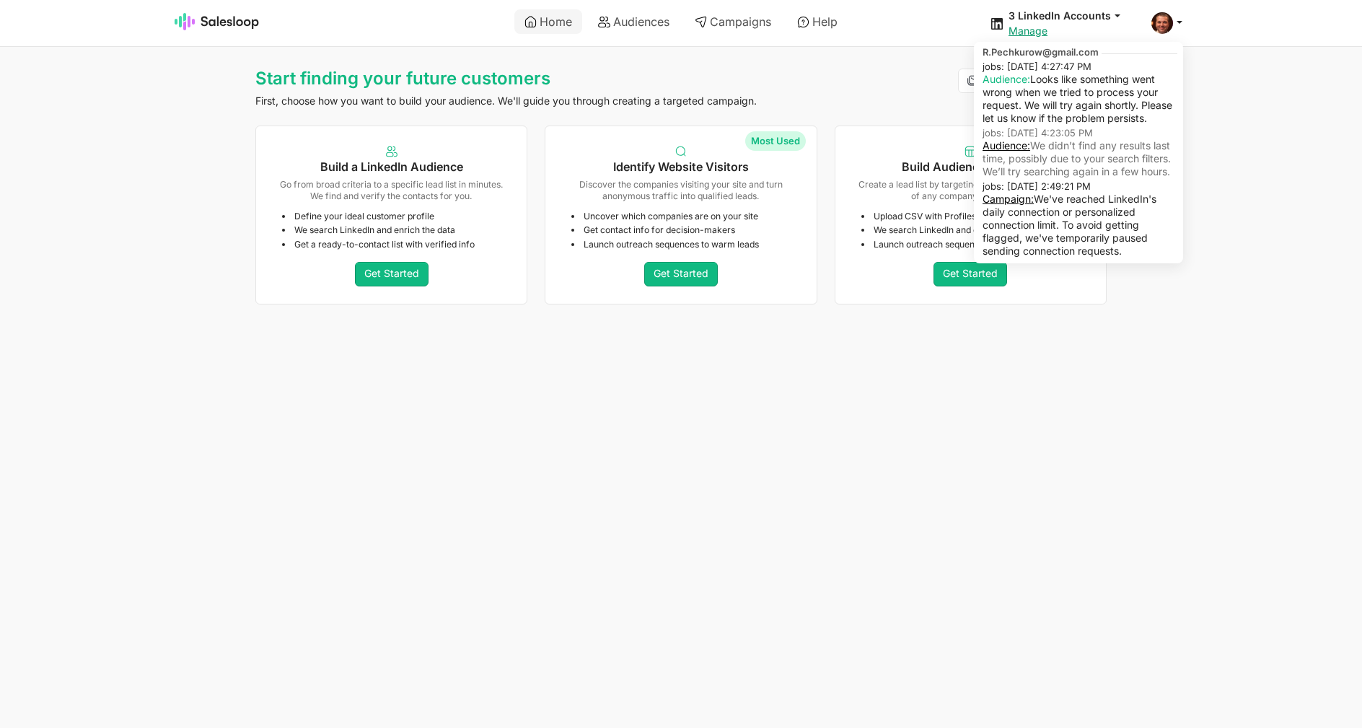  Describe the element at coordinates (970, 167) in the screenshot. I see `h5: Build Audience with CSV` at that location.